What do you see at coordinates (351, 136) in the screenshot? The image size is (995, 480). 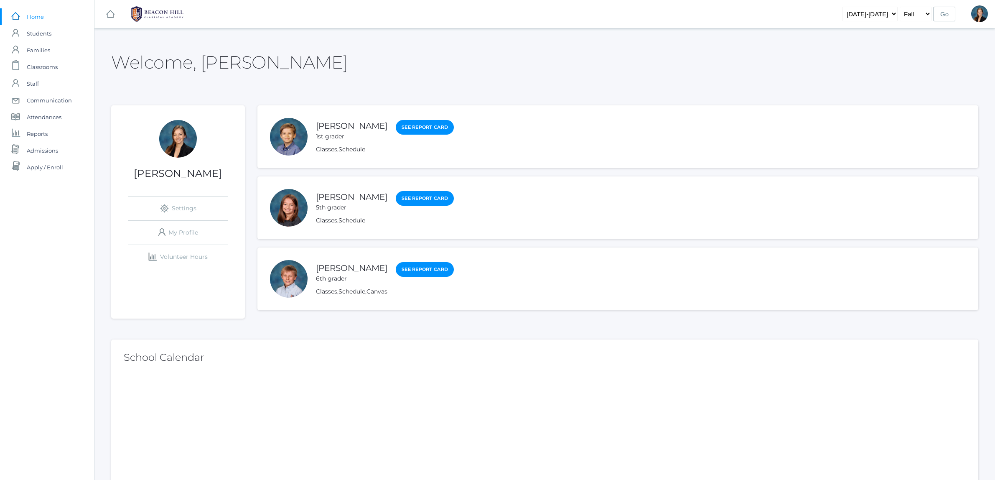 I see `div: 1st grader` at bounding box center [351, 136].